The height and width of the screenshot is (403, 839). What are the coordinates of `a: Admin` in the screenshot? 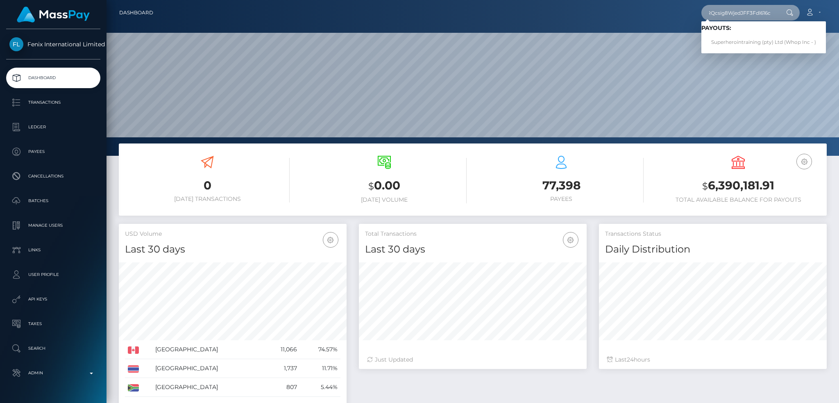 It's located at (53, 373).